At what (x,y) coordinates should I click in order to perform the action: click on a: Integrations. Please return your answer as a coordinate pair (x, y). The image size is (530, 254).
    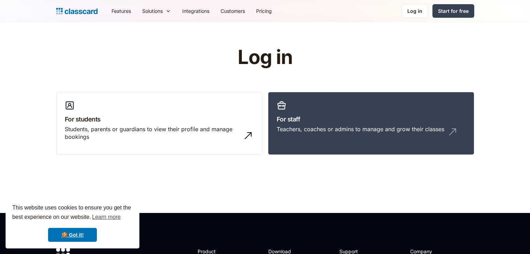
    Looking at the image, I should click on (196, 11).